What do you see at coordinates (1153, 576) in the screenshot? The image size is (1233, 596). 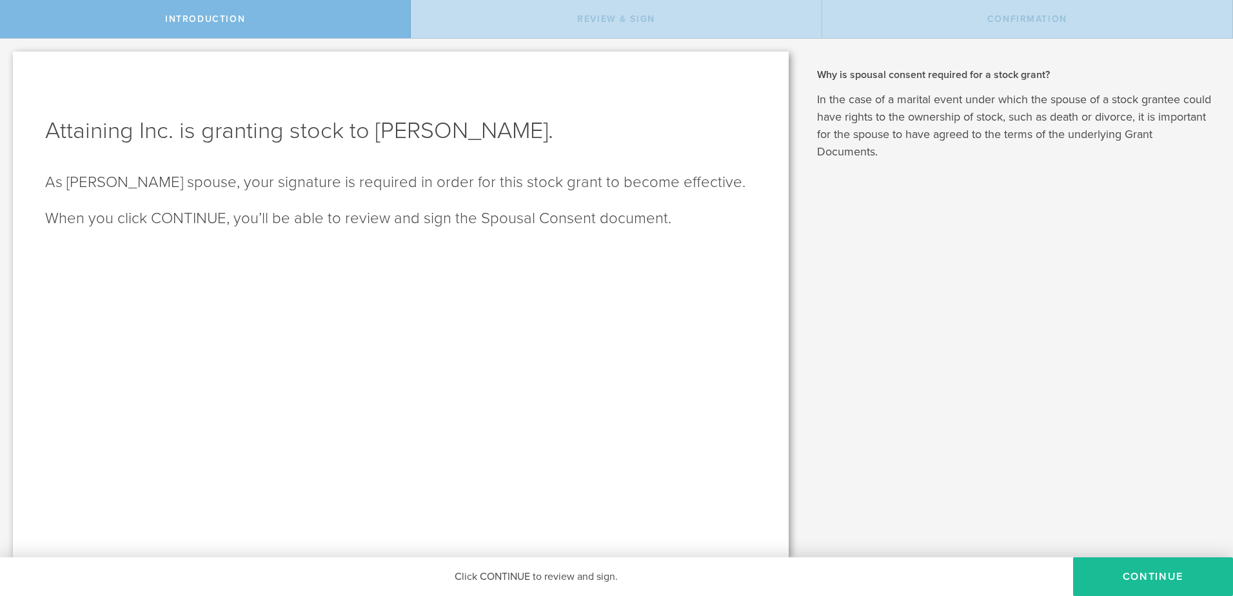 I see `button: CONTINUE` at bounding box center [1153, 576].